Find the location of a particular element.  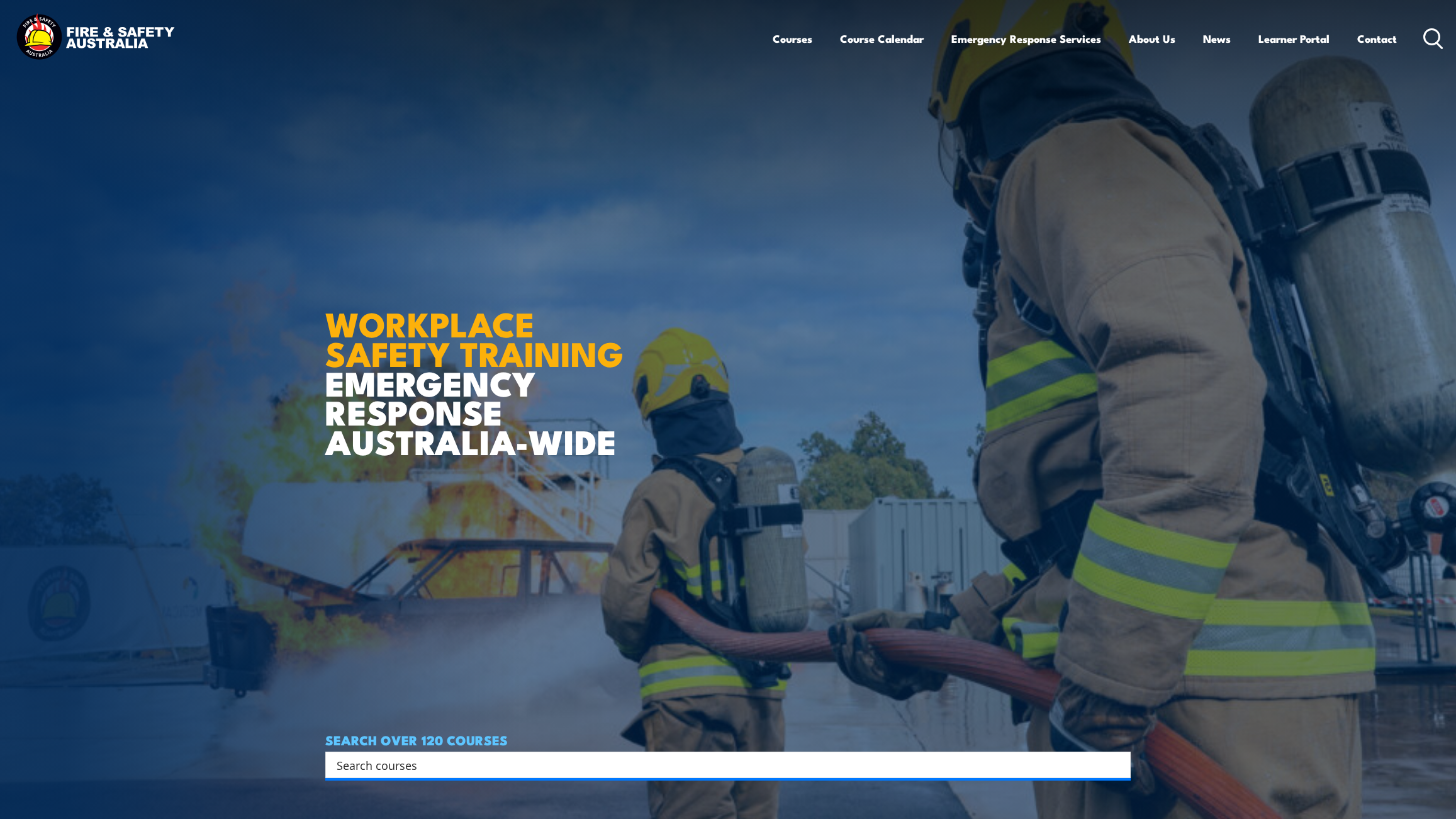

h1: EMERGENCY RESPONSE AUSTRALIA-WIDE is located at coordinates (479, 366).